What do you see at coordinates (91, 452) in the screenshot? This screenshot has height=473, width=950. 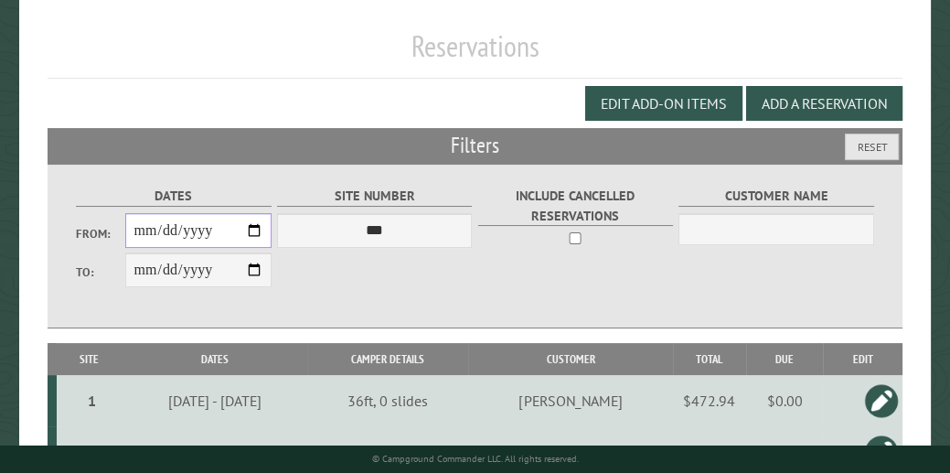 I see `div: 100` at bounding box center [91, 452].